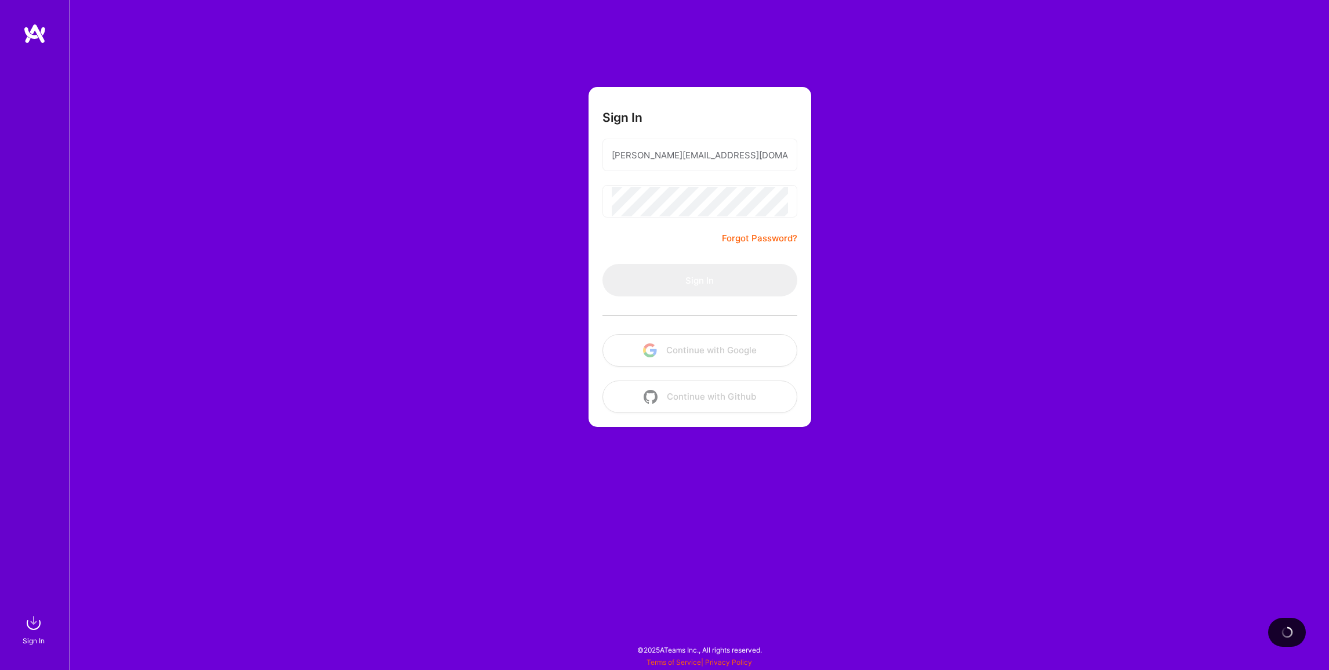 The width and height of the screenshot is (1329, 670). What do you see at coordinates (700, 280) in the screenshot?
I see `button: Sign In` at bounding box center [700, 280].